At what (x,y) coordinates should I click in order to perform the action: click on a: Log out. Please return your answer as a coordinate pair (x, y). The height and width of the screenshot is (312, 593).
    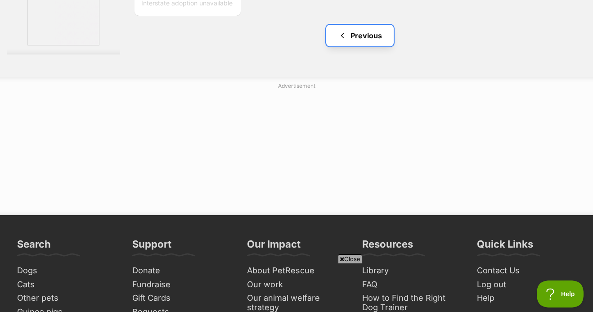
    Looking at the image, I should click on (526, 284).